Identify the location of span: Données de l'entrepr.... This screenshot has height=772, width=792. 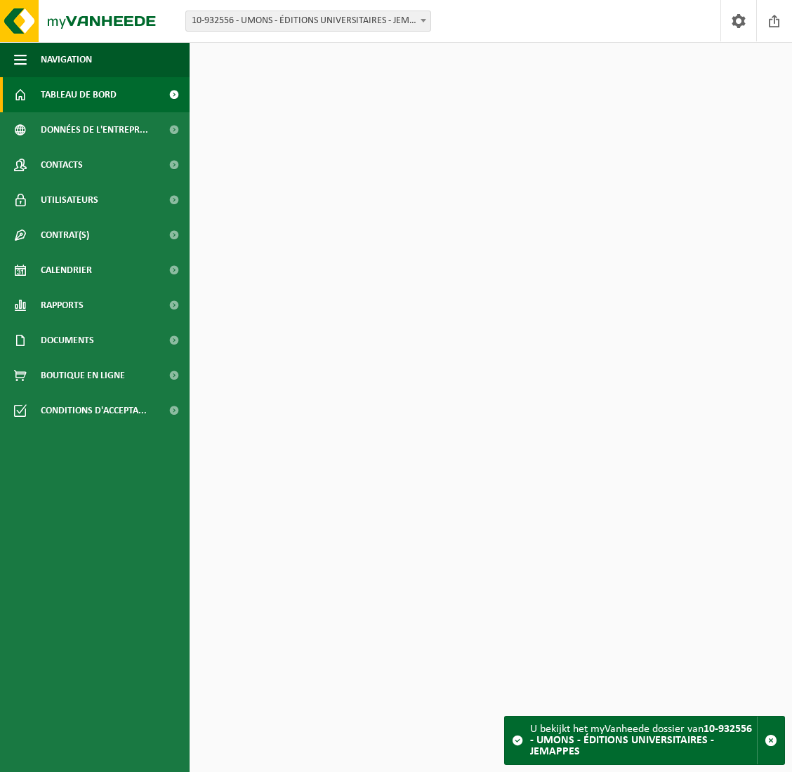
(94, 130).